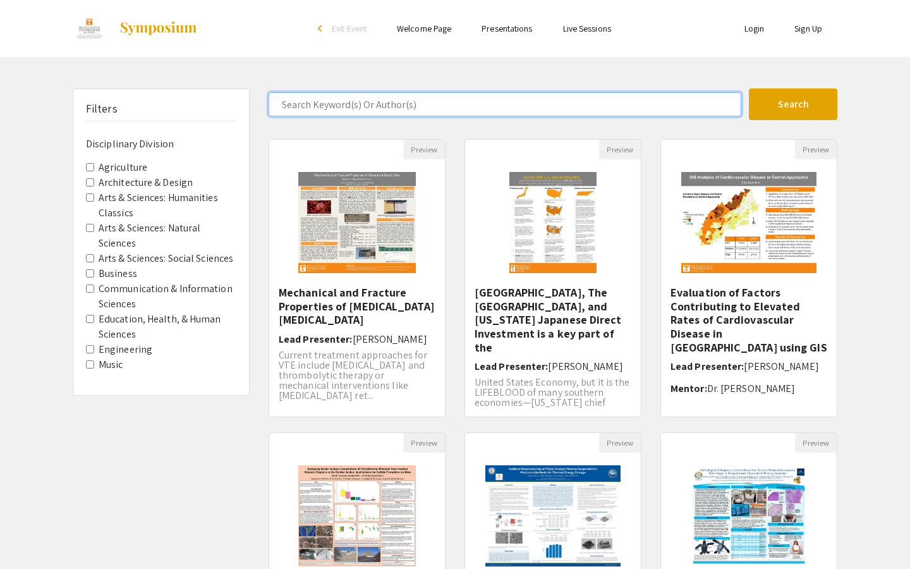  Describe the element at coordinates (749, 278) in the screenshot. I see `div: Open Presentation <p class="ql-align-center"><strong style="background-color: transparent; color:...` at that location.